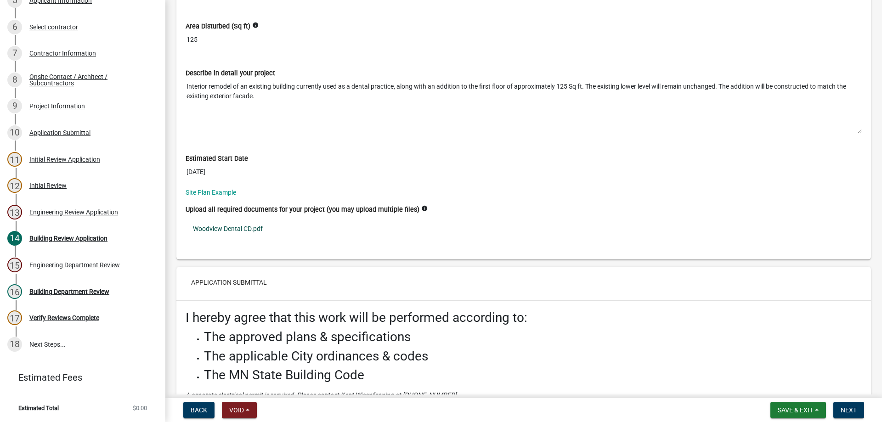 The width and height of the screenshot is (882, 422). Describe the element at coordinates (533, 337) in the screenshot. I see `h3: The approved plans & specifications` at that location.